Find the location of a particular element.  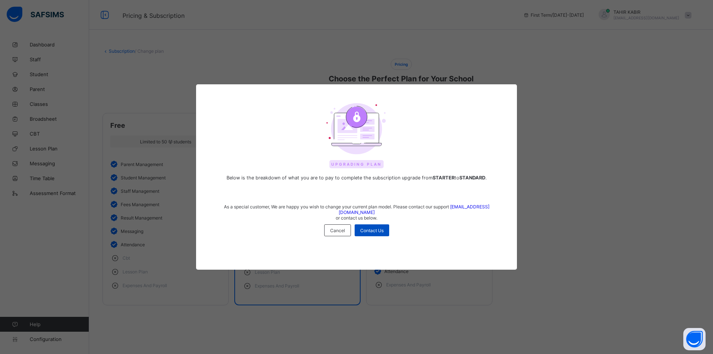

button: Open asap is located at coordinates (695, 339).